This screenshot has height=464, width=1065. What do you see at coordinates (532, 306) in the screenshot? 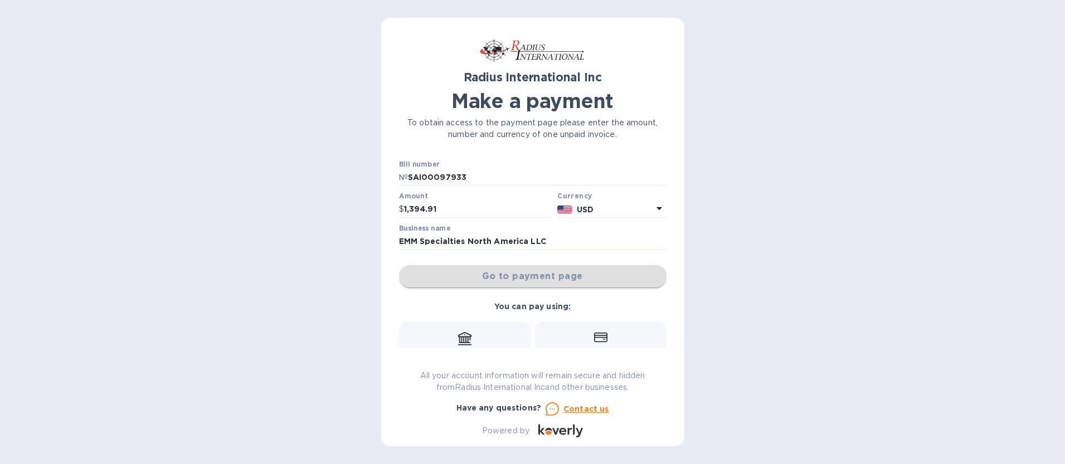
I see `b: You can pay using:` at bounding box center [532, 306].